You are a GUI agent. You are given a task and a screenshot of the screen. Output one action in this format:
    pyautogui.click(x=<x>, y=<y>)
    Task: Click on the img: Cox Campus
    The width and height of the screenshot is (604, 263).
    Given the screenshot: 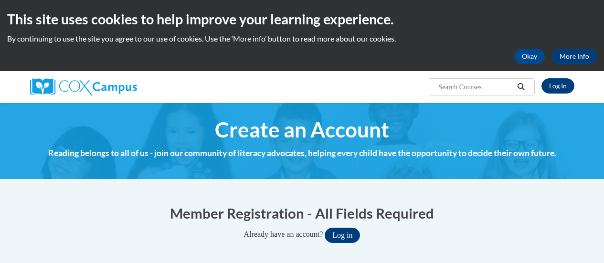 What is the action you would take?
    pyautogui.click(x=84, y=87)
    